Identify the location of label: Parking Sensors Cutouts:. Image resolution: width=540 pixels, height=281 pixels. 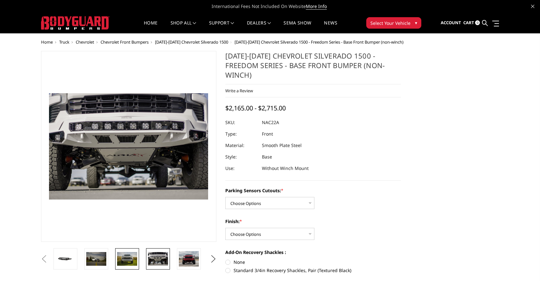
(313, 190).